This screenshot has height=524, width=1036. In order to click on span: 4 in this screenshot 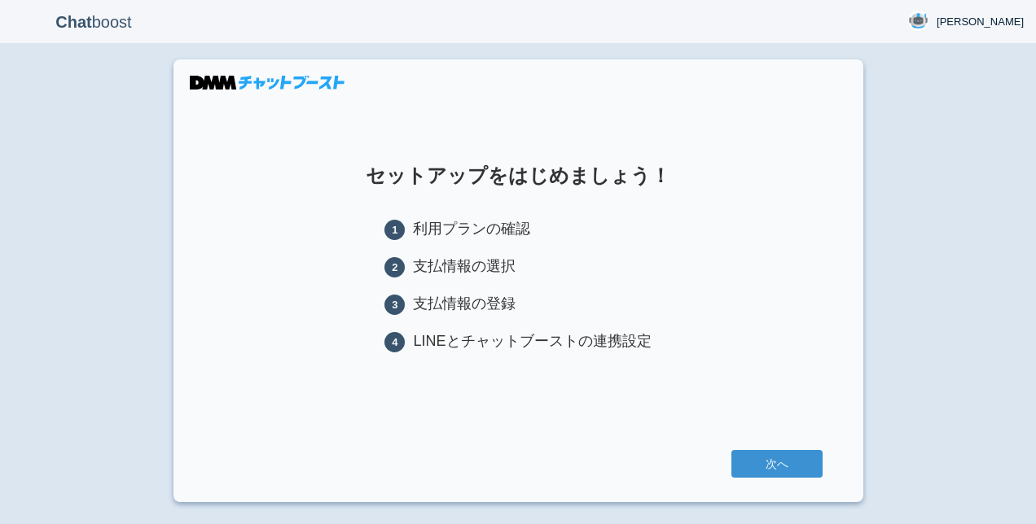, I will do `click(394, 342)`.